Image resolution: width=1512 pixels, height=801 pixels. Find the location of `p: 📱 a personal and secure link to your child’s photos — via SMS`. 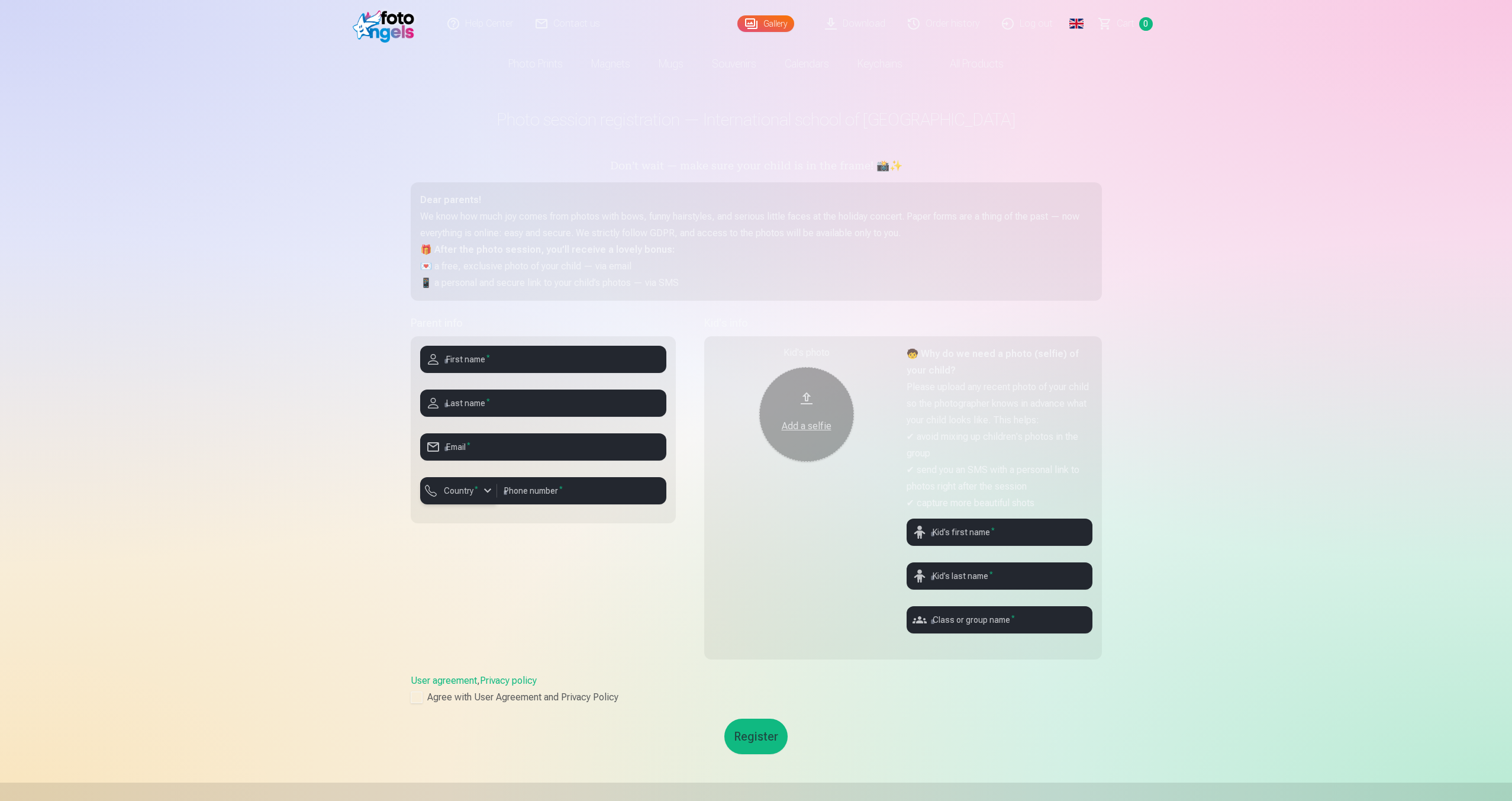

p: 📱 a personal and secure link to your child’s photos — via SMS is located at coordinates (756, 283).